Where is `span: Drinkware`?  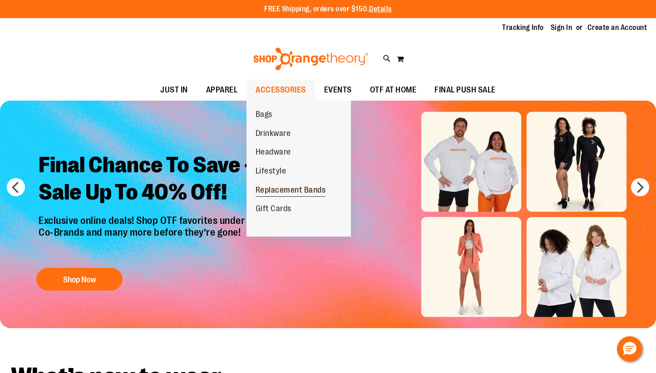 span: Drinkware is located at coordinates (273, 134).